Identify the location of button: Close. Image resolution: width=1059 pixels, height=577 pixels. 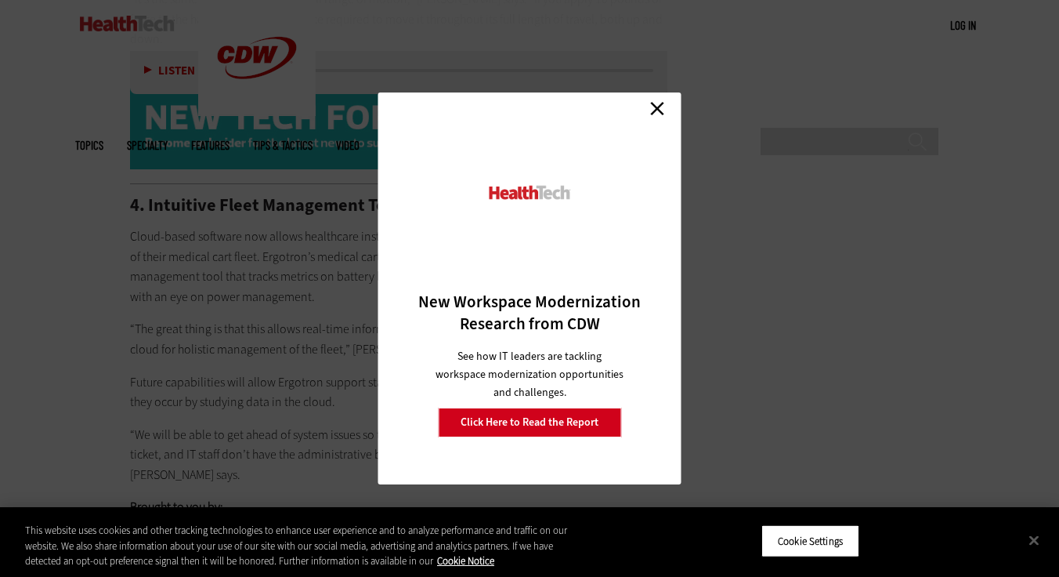
(1034, 540).